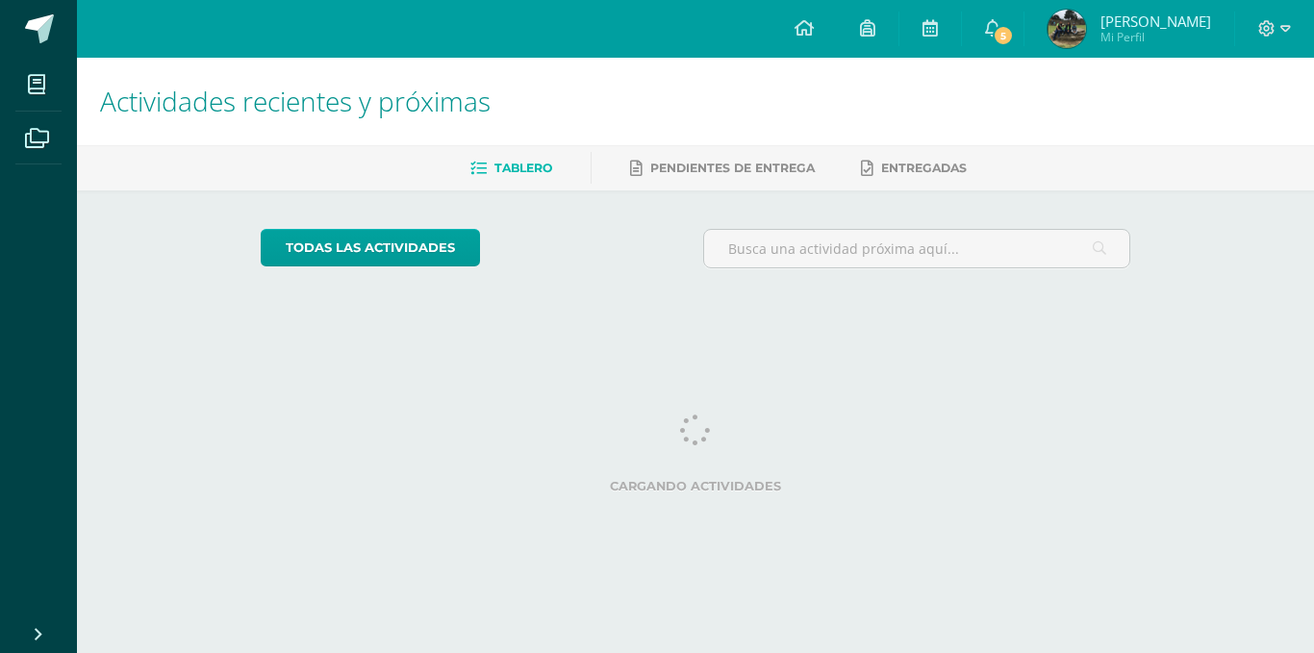 Image resolution: width=1314 pixels, height=653 pixels. I want to click on span: Pendientes de entrega, so click(732, 167).